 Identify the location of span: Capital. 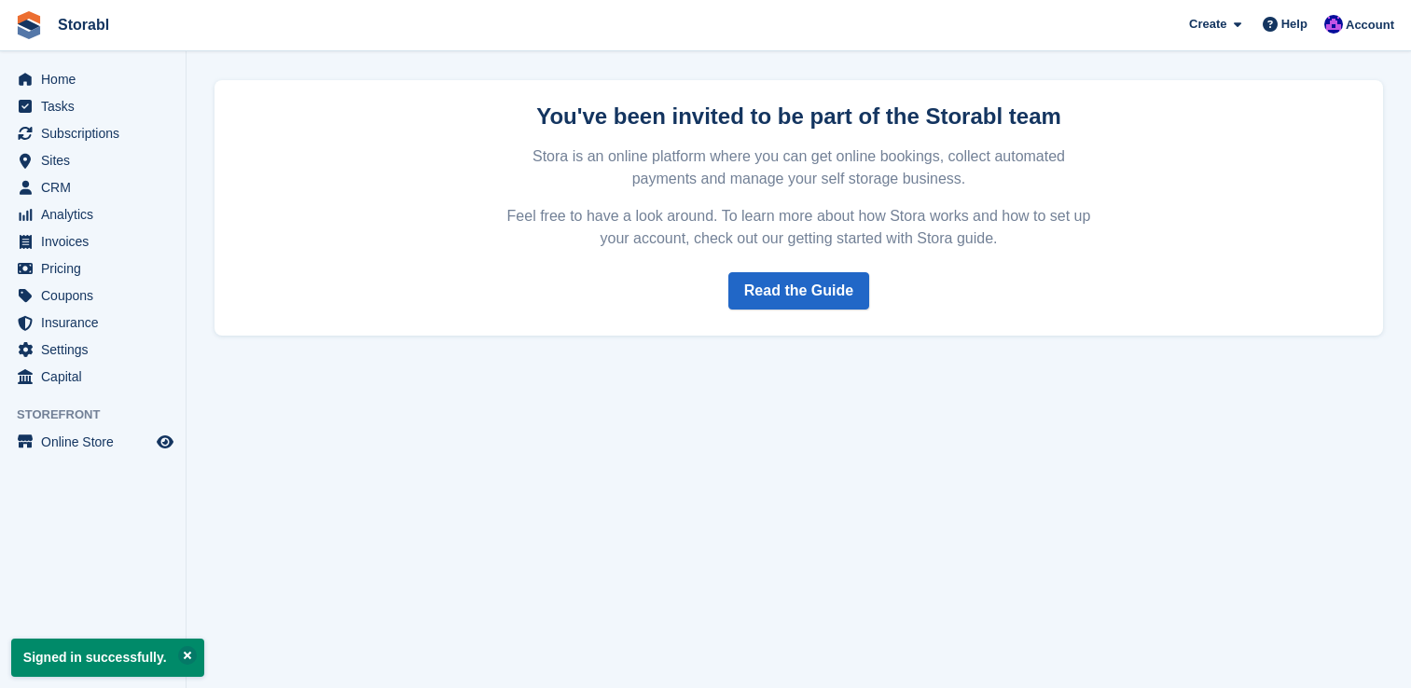
(97, 377).